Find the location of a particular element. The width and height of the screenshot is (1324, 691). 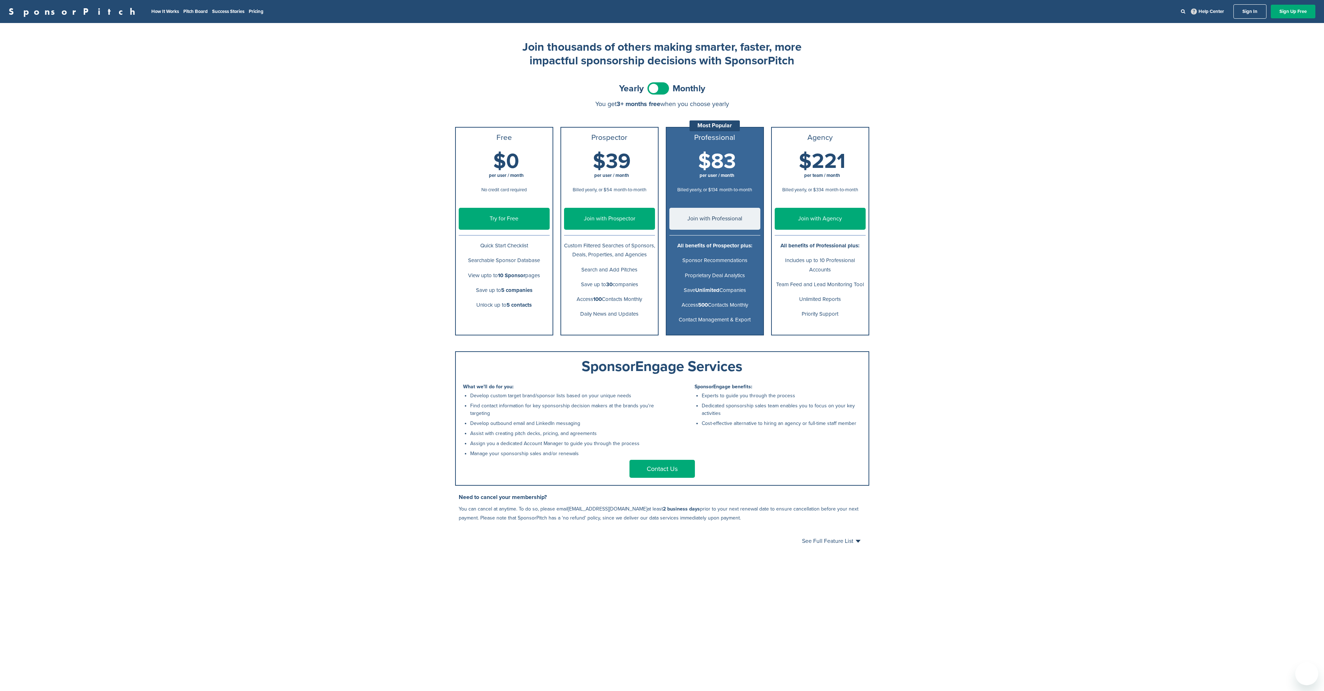

span: No credit card required is located at coordinates (504, 190).